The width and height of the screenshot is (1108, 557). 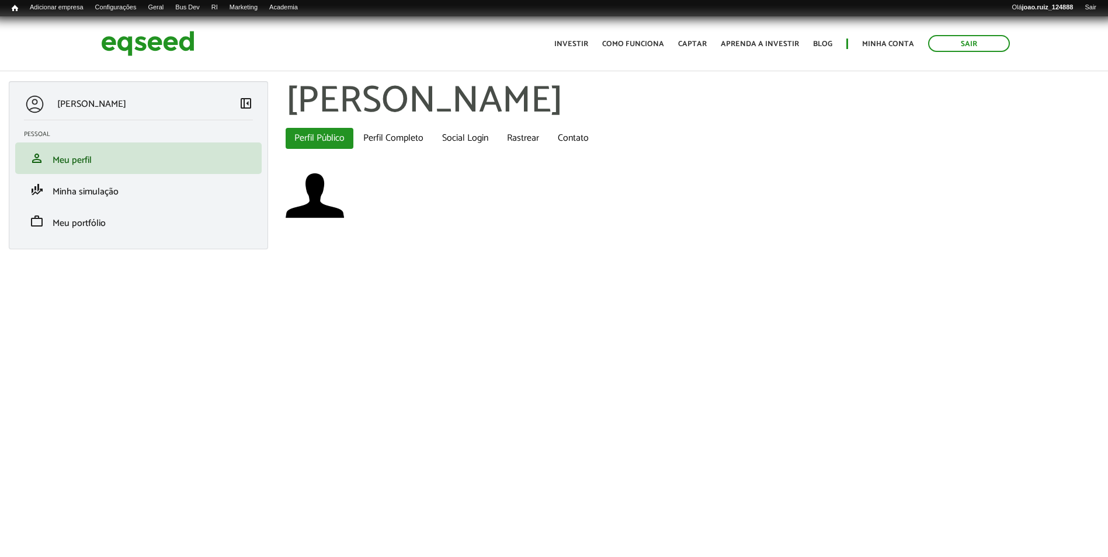 What do you see at coordinates (15, 8) in the screenshot?
I see `span: Início` at bounding box center [15, 8].